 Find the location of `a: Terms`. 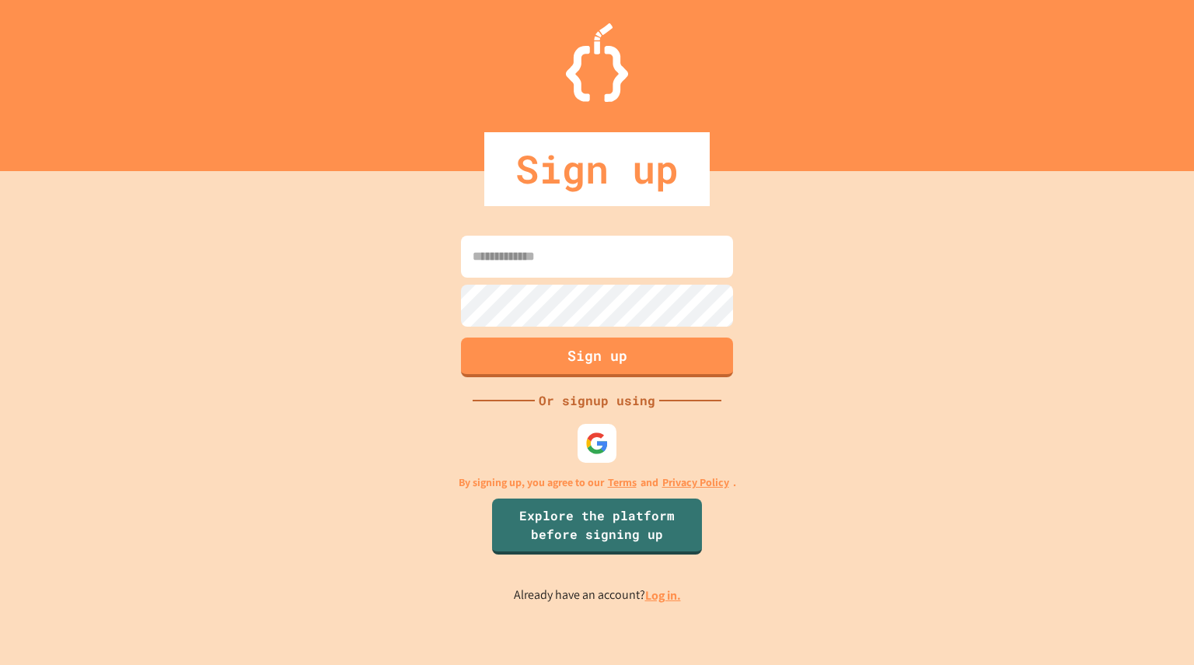

a: Terms is located at coordinates (622, 482).